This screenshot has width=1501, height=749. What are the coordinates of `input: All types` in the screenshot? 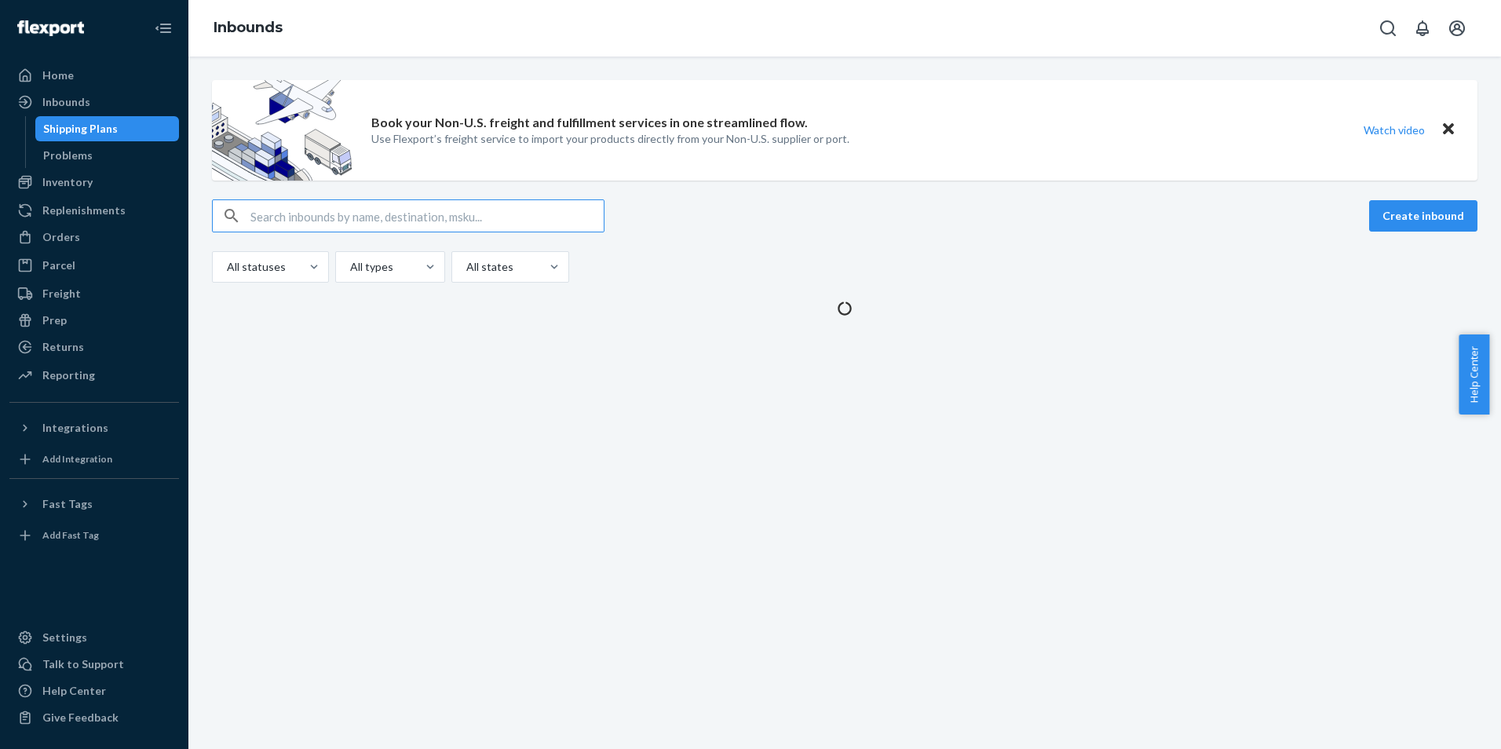 It's located at (349, 267).